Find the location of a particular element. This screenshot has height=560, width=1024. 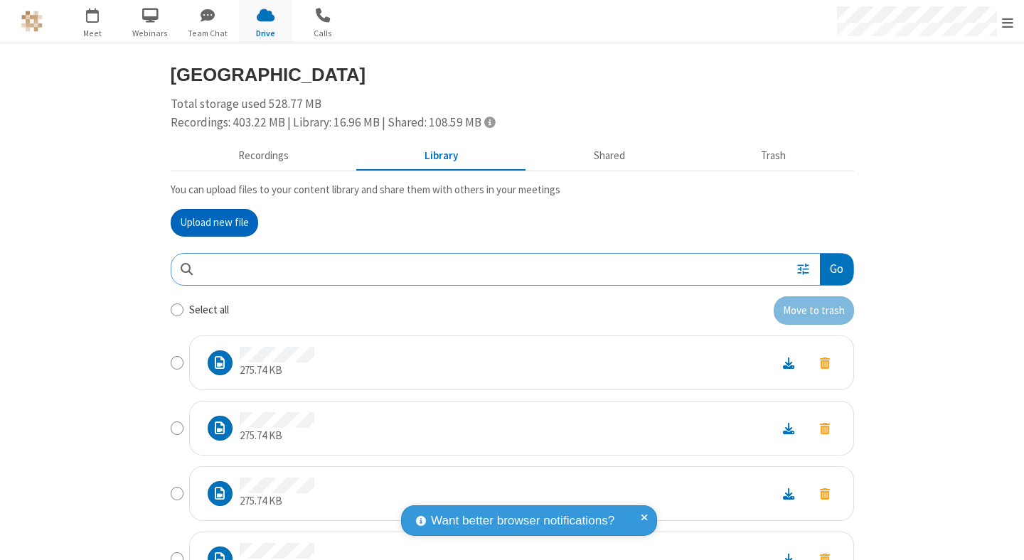

span: Want better browser notifications? is located at coordinates (523, 521).